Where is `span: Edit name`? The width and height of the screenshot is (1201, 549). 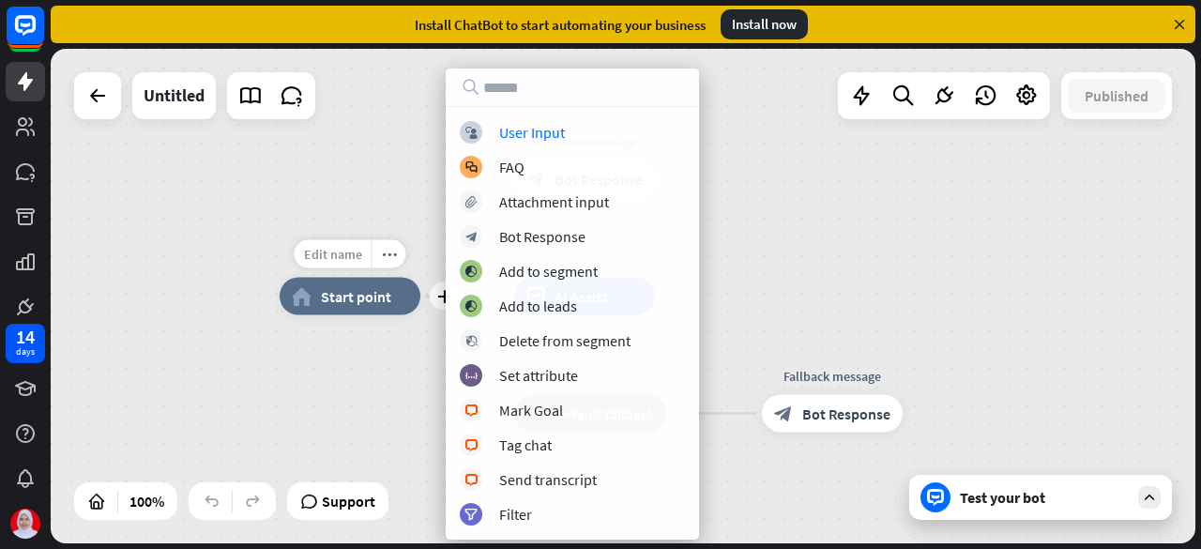
span: Edit name is located at coordinates (333, 254).